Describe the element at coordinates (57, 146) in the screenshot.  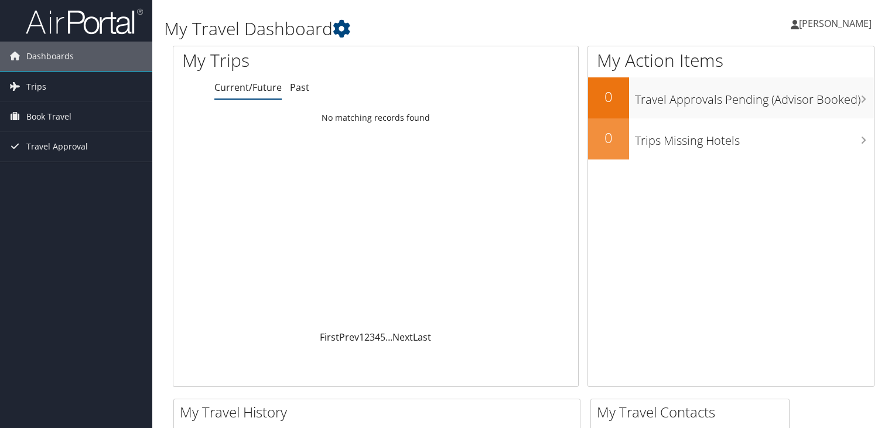
I see `span: Travel Approval` at that location.